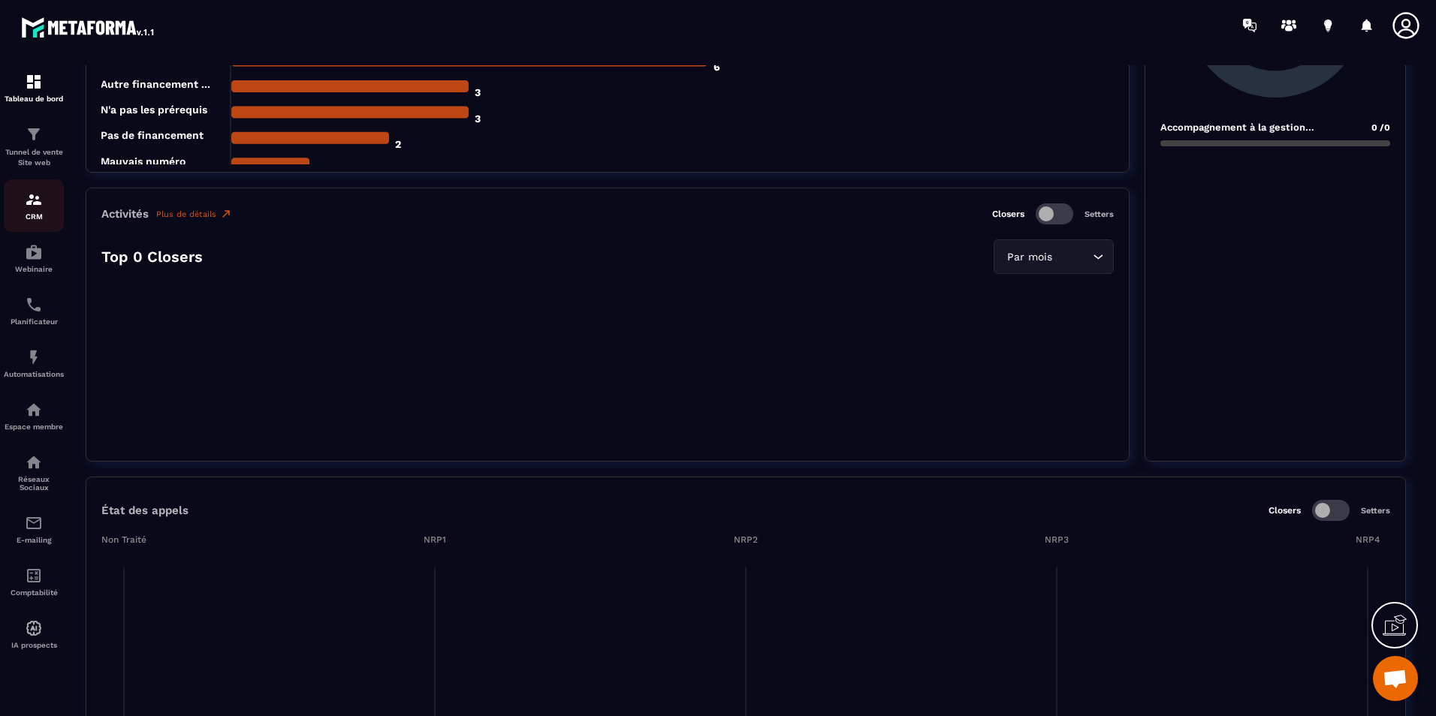 This screenshot has height=716, width=1436. I want to click on a: Plus de détails, so click(194, 214).